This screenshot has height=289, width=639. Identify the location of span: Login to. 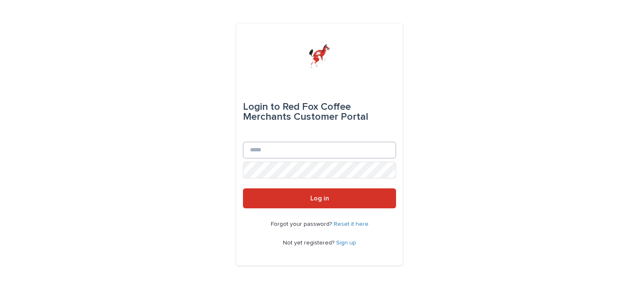
(261, 107).